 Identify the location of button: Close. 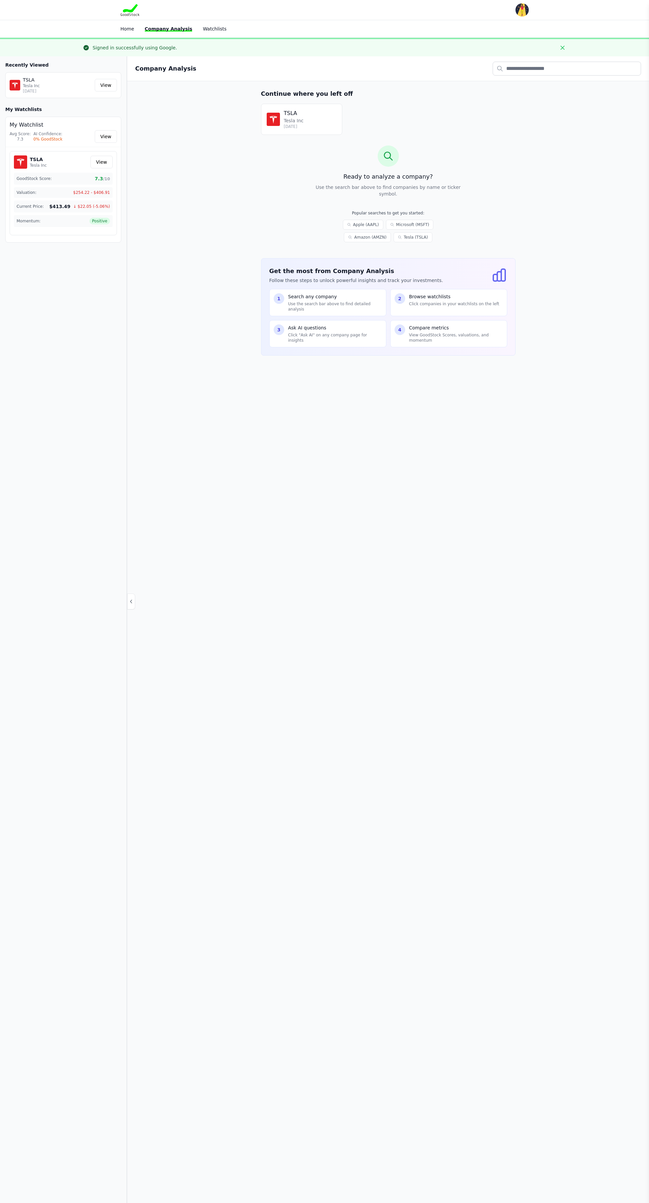
(563, 48).